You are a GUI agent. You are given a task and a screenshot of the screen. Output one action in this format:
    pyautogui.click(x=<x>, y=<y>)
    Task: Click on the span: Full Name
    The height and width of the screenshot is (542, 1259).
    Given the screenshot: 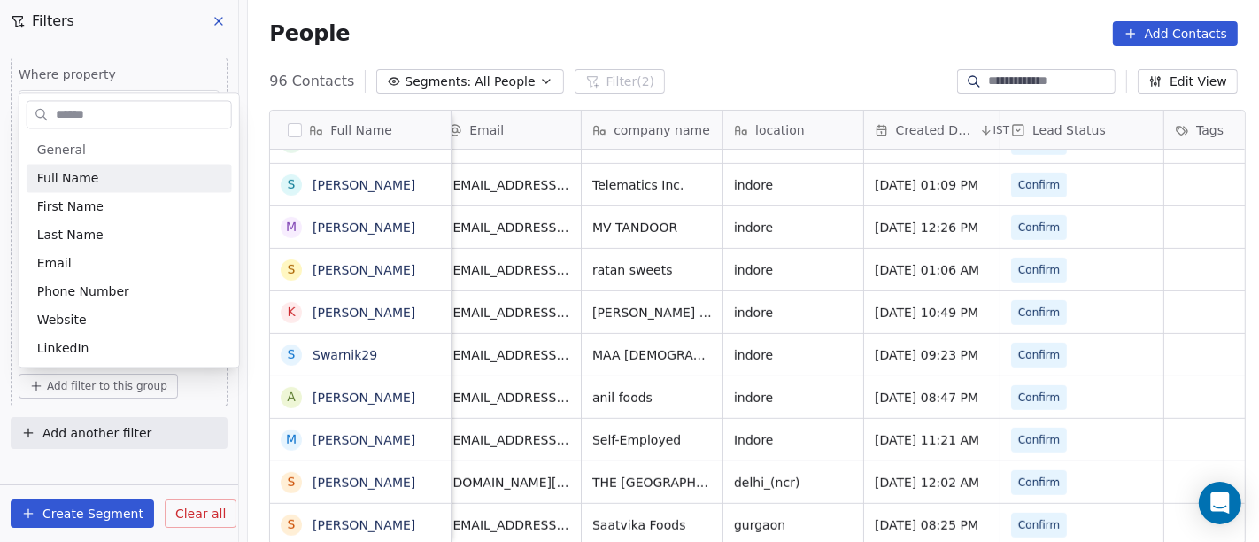 What is the action you would take?
    pyautogui.click(x=68, y=178)
    